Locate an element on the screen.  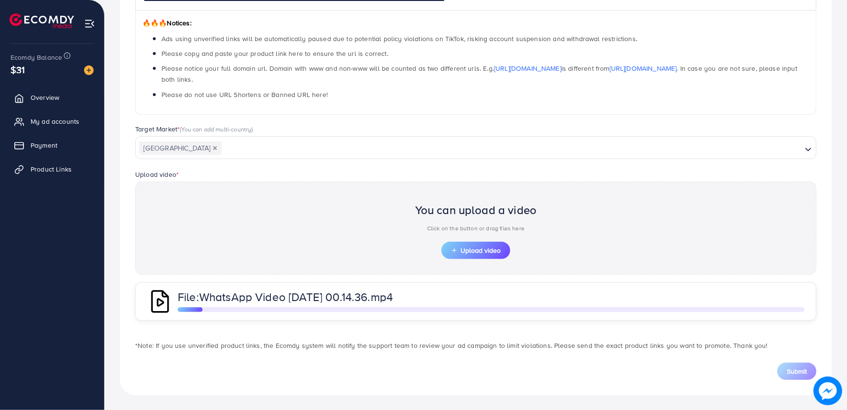
img: menu is located at coordinates (89, 23).